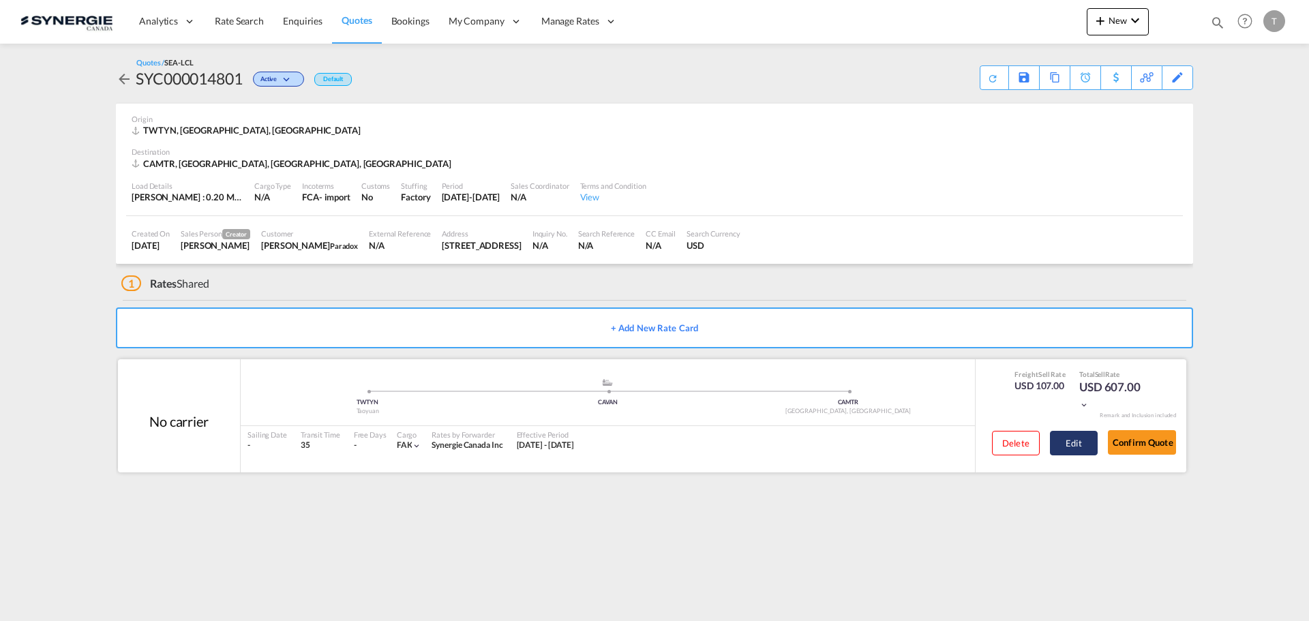 The image size is (1309, 621). Describe the element at coordinates (1217, 25) in the screenshot. I see `div: icon-magnify` at that location.